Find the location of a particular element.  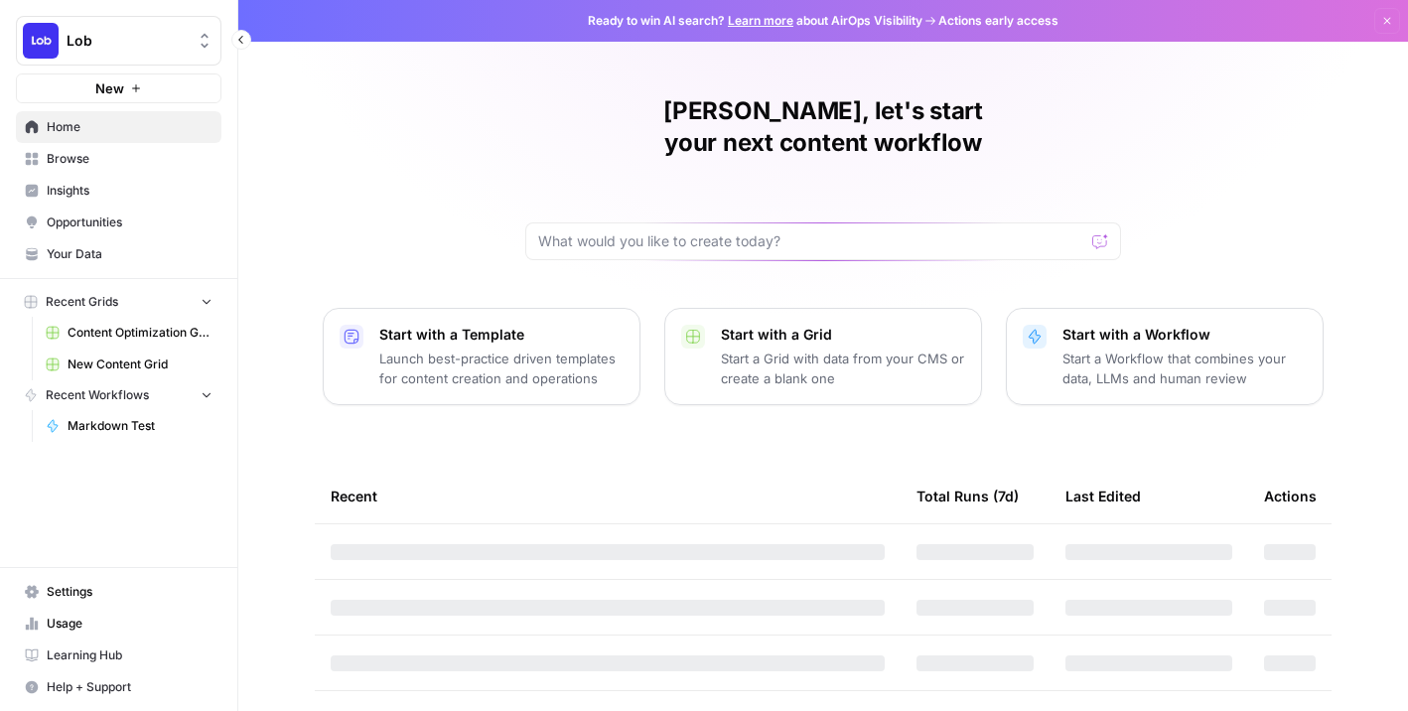

div: Total Runs (7d) is located at coordinates (967, 495).